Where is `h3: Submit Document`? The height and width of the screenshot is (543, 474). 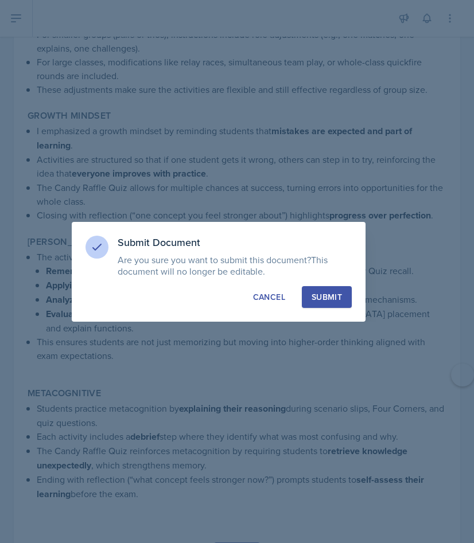
h3: Submit Document is located at coordinates (235, 243).